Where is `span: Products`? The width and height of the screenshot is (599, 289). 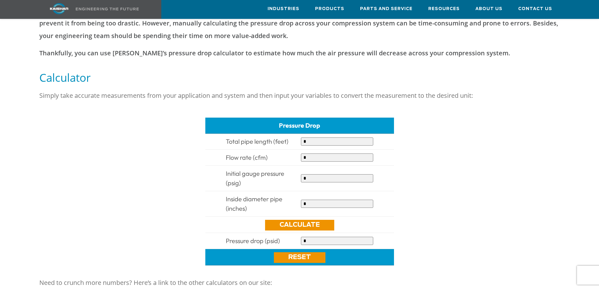 span: Products is located at coordinates (329, 9).